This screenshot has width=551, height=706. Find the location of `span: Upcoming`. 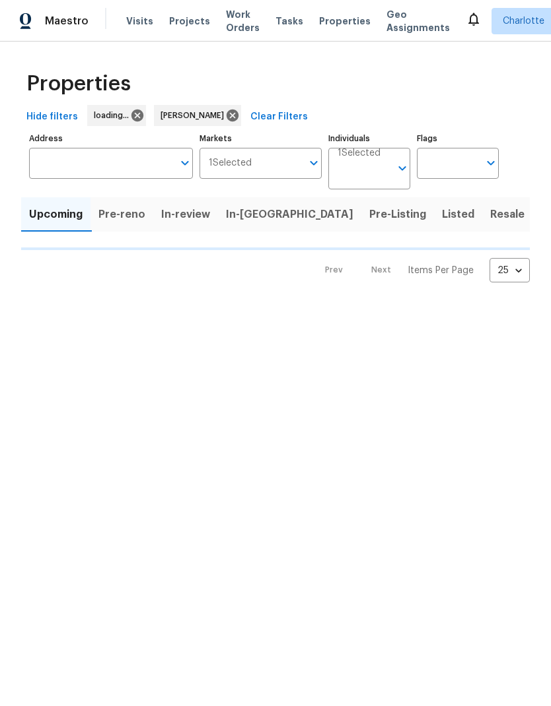

span: Upcoming is located at coordinates (55, 215).